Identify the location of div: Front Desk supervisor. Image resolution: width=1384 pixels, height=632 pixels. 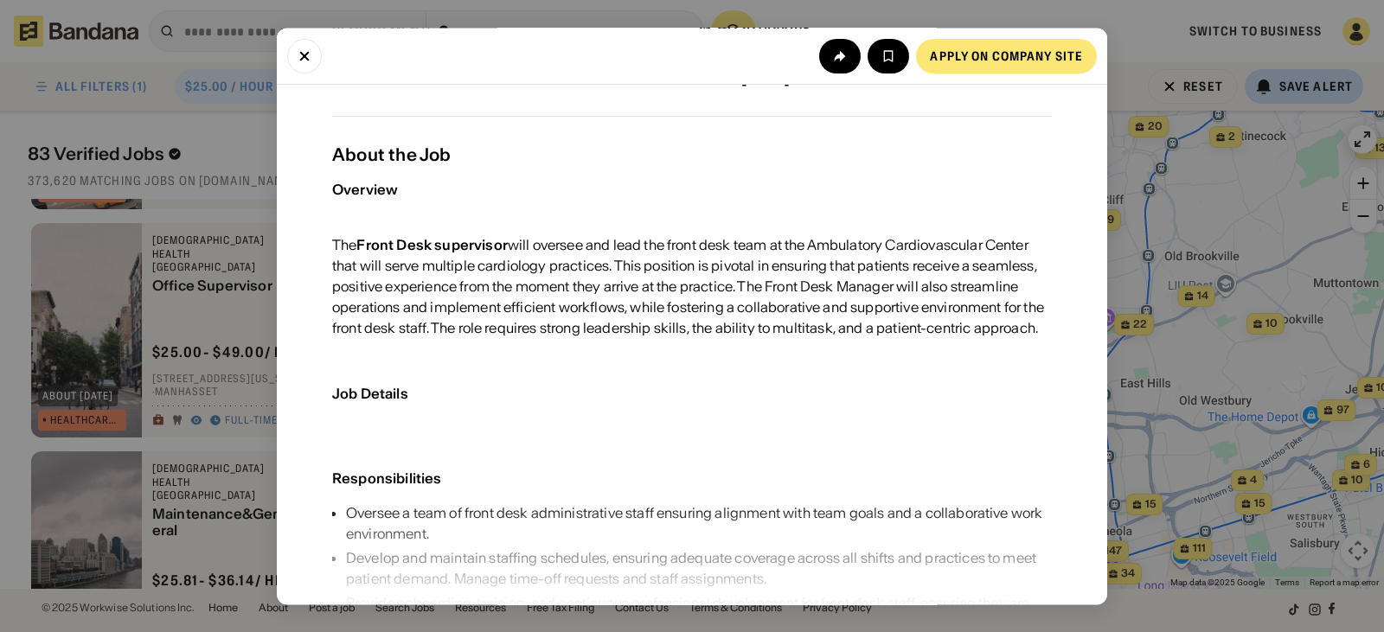
(432, 245).